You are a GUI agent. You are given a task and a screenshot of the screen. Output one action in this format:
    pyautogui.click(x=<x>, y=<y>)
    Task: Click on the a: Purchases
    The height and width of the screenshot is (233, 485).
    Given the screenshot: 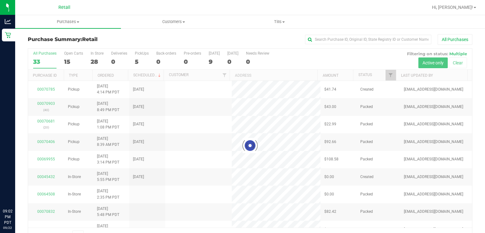 What is the action you would take?
    pyautogui.click(x=68, y=22)
    